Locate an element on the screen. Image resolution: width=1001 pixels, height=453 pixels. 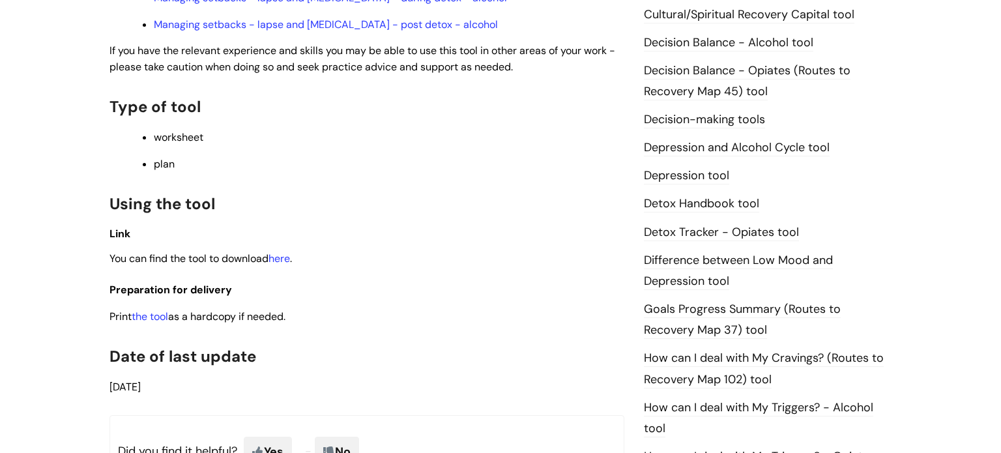
span: Preparation for delivery is located at coordinates (171, 289).